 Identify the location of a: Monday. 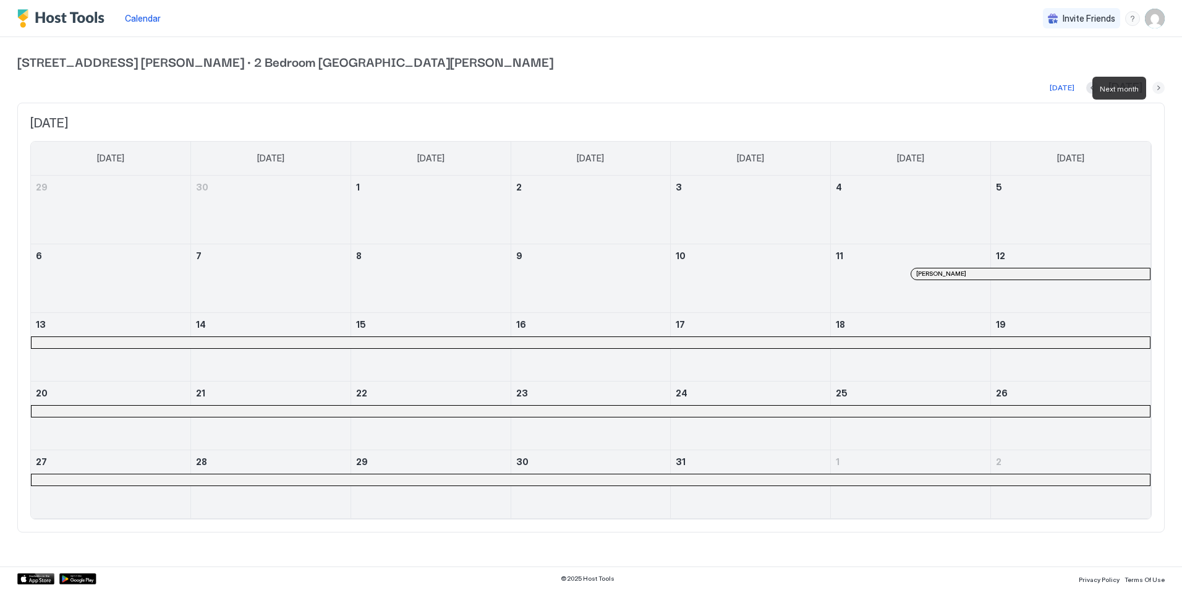
(271, 158).